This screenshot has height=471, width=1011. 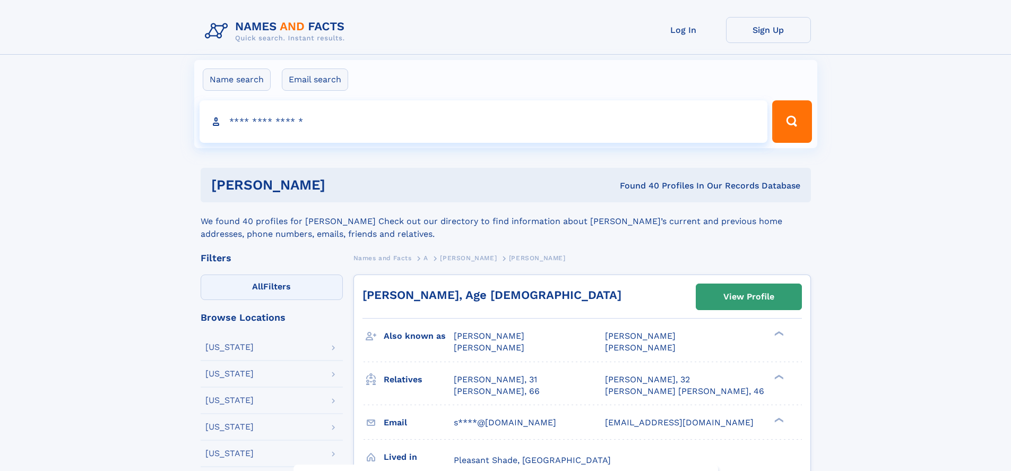 I want to click on a: A, so click(x=426, y=258).